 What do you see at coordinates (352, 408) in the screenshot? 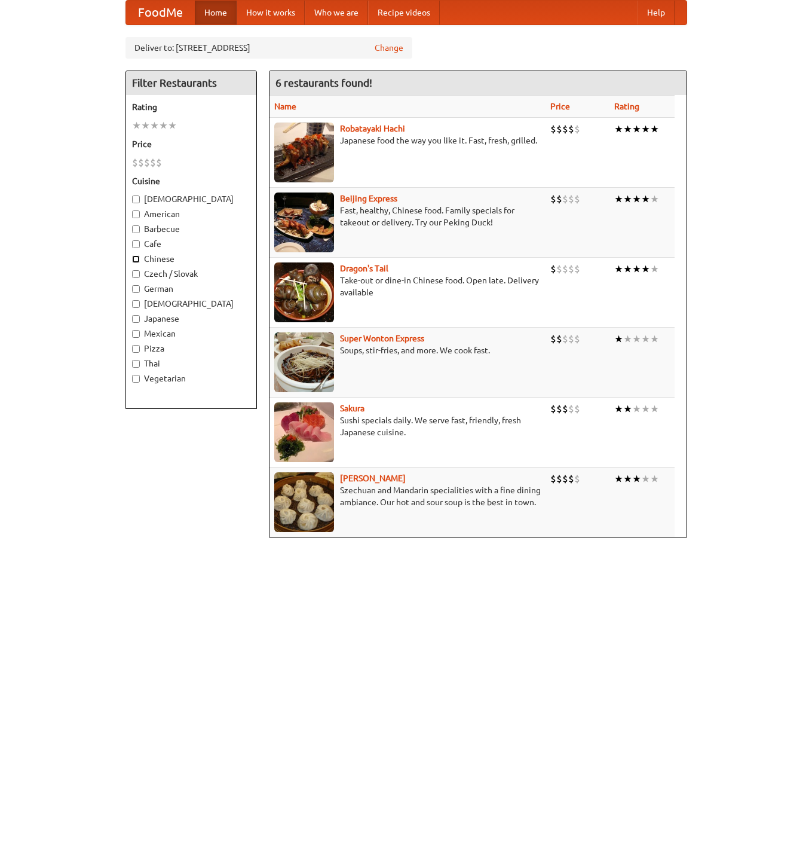
I see `a: Sakura` at bounding box center [352, 408].